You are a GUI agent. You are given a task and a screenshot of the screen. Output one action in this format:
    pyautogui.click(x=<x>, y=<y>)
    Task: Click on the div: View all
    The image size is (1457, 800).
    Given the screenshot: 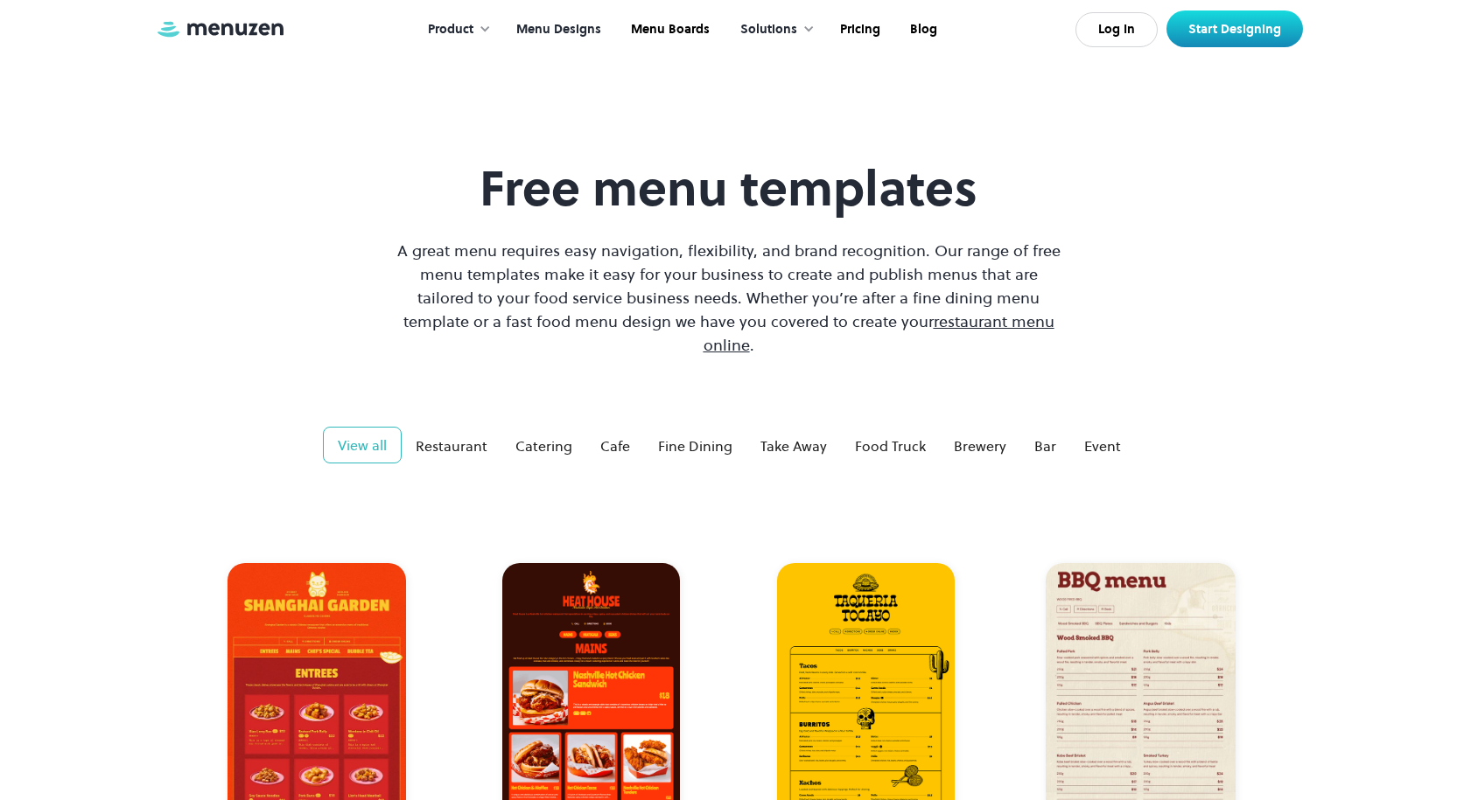 What is the action you would take?
    pyautogui.click(x=362, y=445)
    